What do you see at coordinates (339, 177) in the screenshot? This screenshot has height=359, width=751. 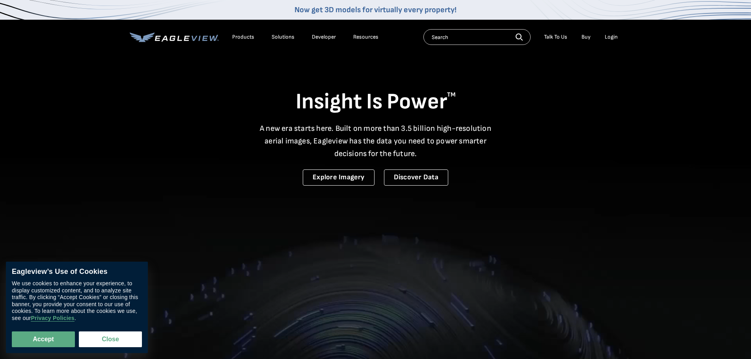 I see `a: Explore Imagery` at bounding box center [339, 177].